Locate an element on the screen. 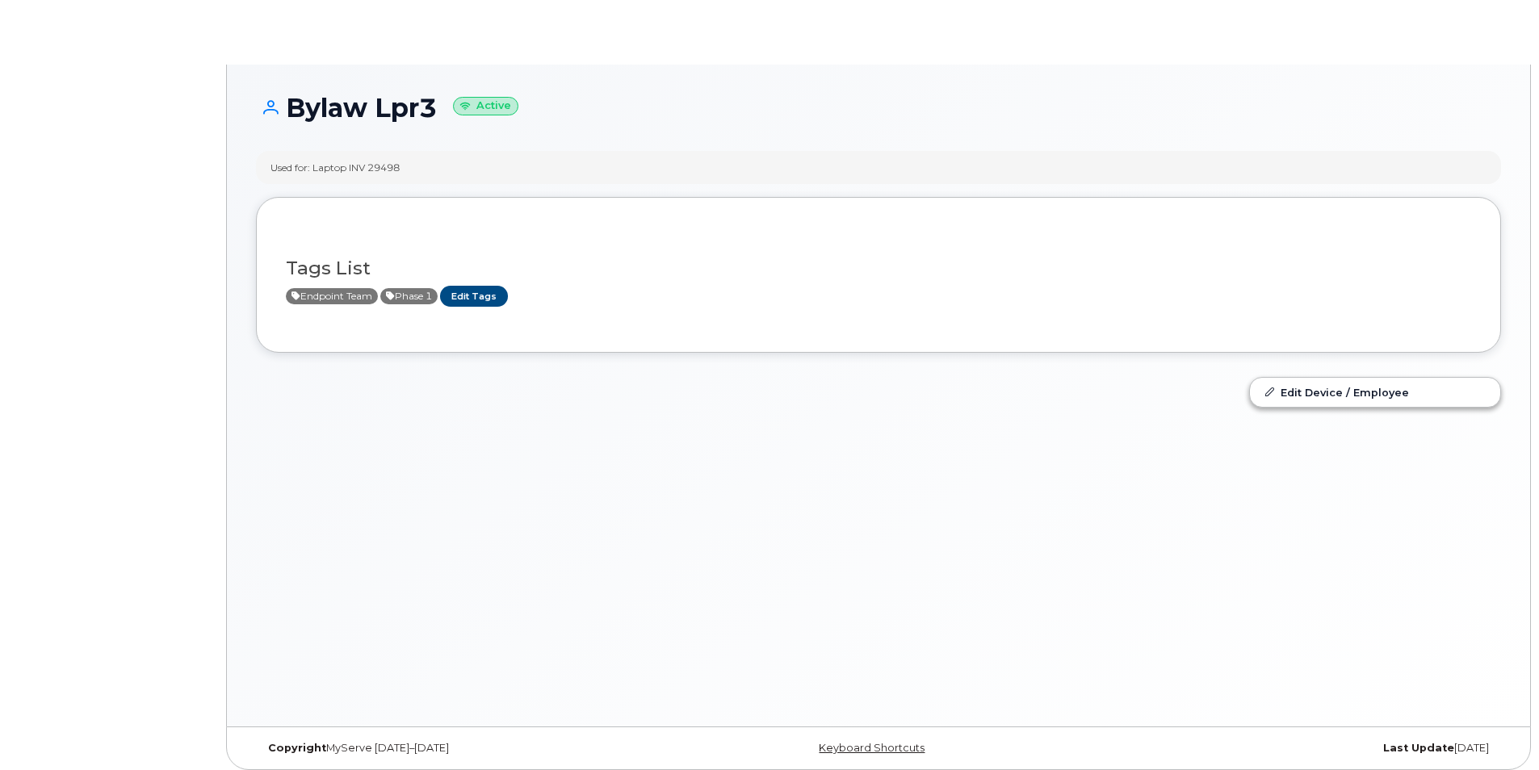 This screenshot has height=770, width=1539. h1: Bylaw Lpr3 is located at coordinates (879, 107).